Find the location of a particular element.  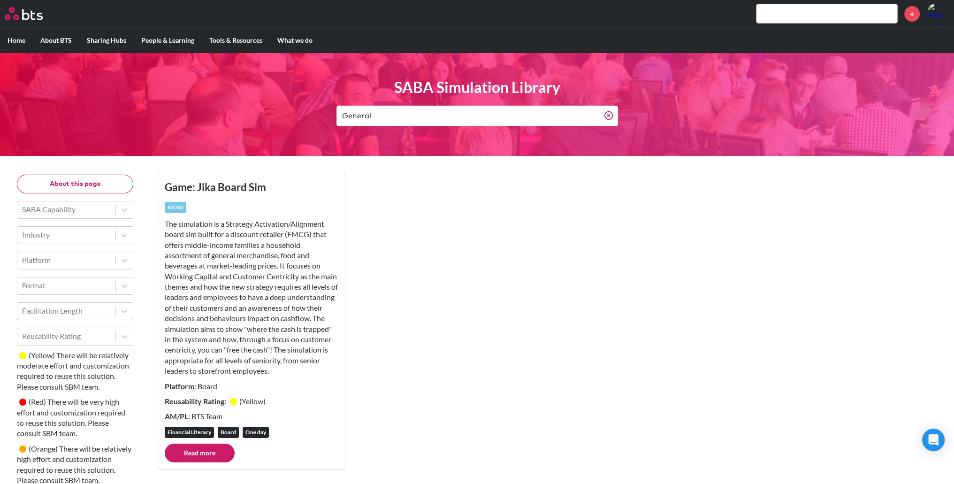

div: Open Intercom Messenger is located at coordinates (933, 439).